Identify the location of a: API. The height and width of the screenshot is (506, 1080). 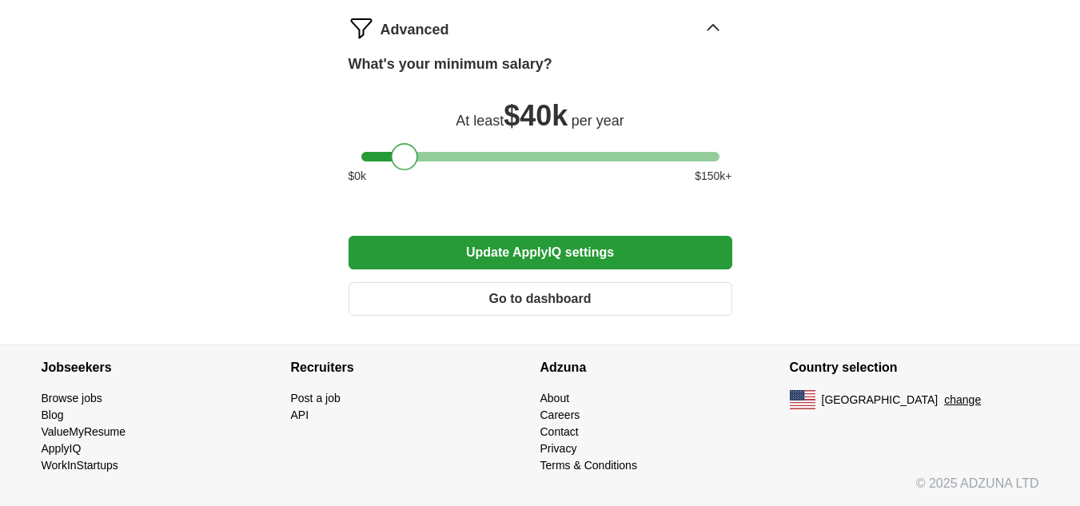
(300, 415).